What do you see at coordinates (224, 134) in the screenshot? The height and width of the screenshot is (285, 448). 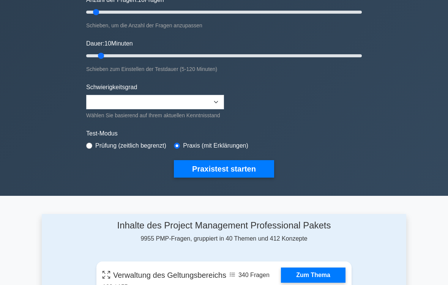 I see `label: Test-Modus` at bounding box center [224, 134].